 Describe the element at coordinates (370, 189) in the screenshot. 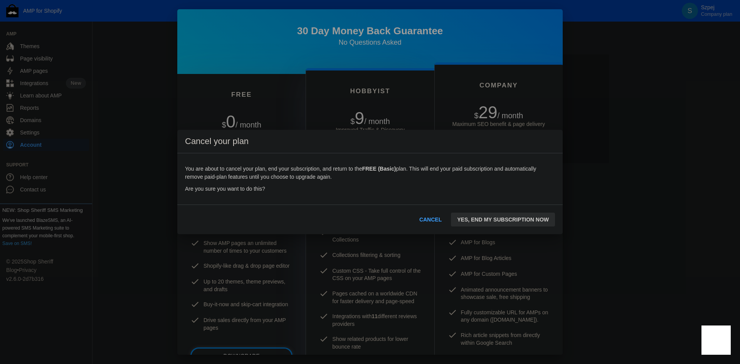

I see `p: Are you sure you want to do this?` at that location.